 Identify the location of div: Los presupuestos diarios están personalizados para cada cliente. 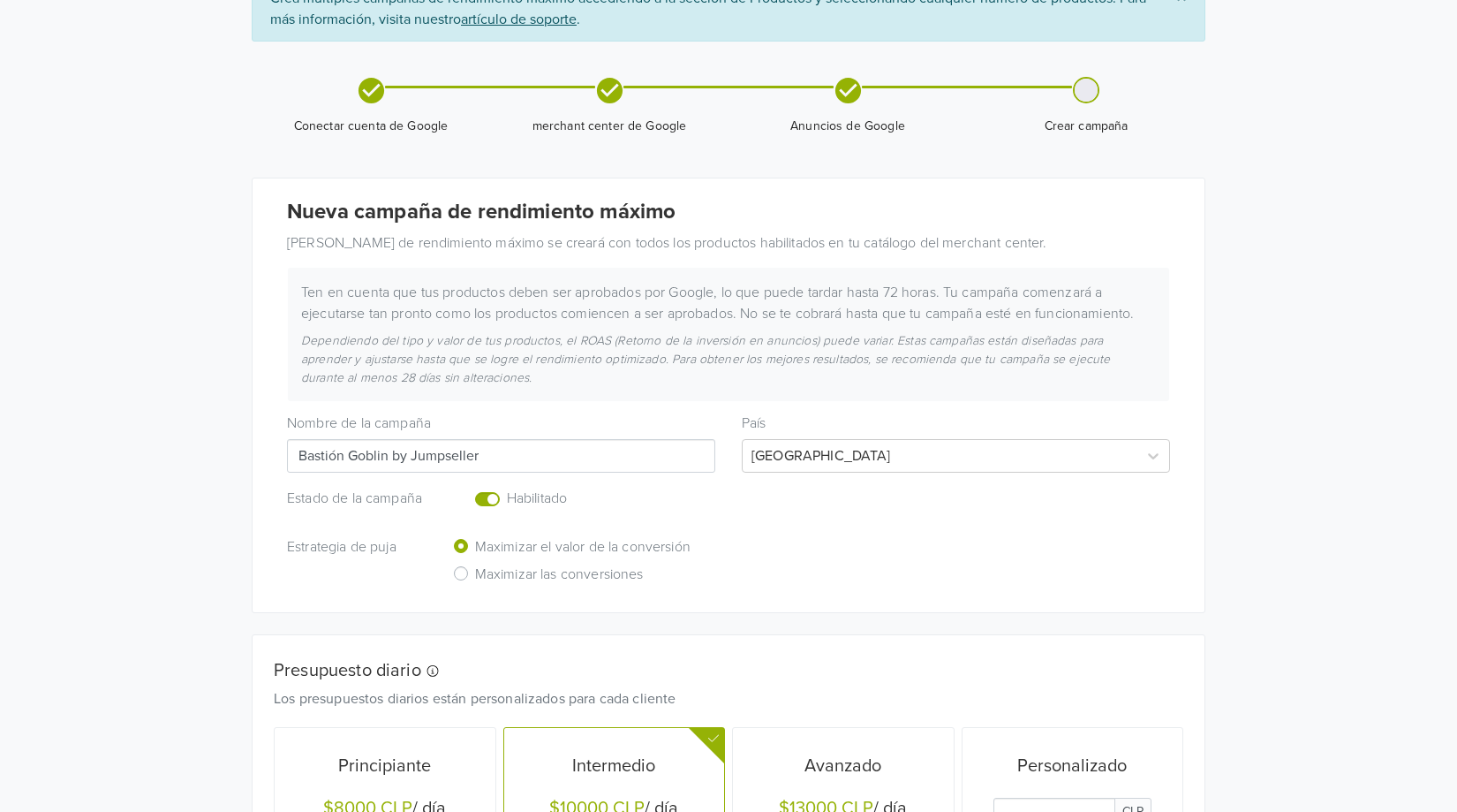
(715, 699).